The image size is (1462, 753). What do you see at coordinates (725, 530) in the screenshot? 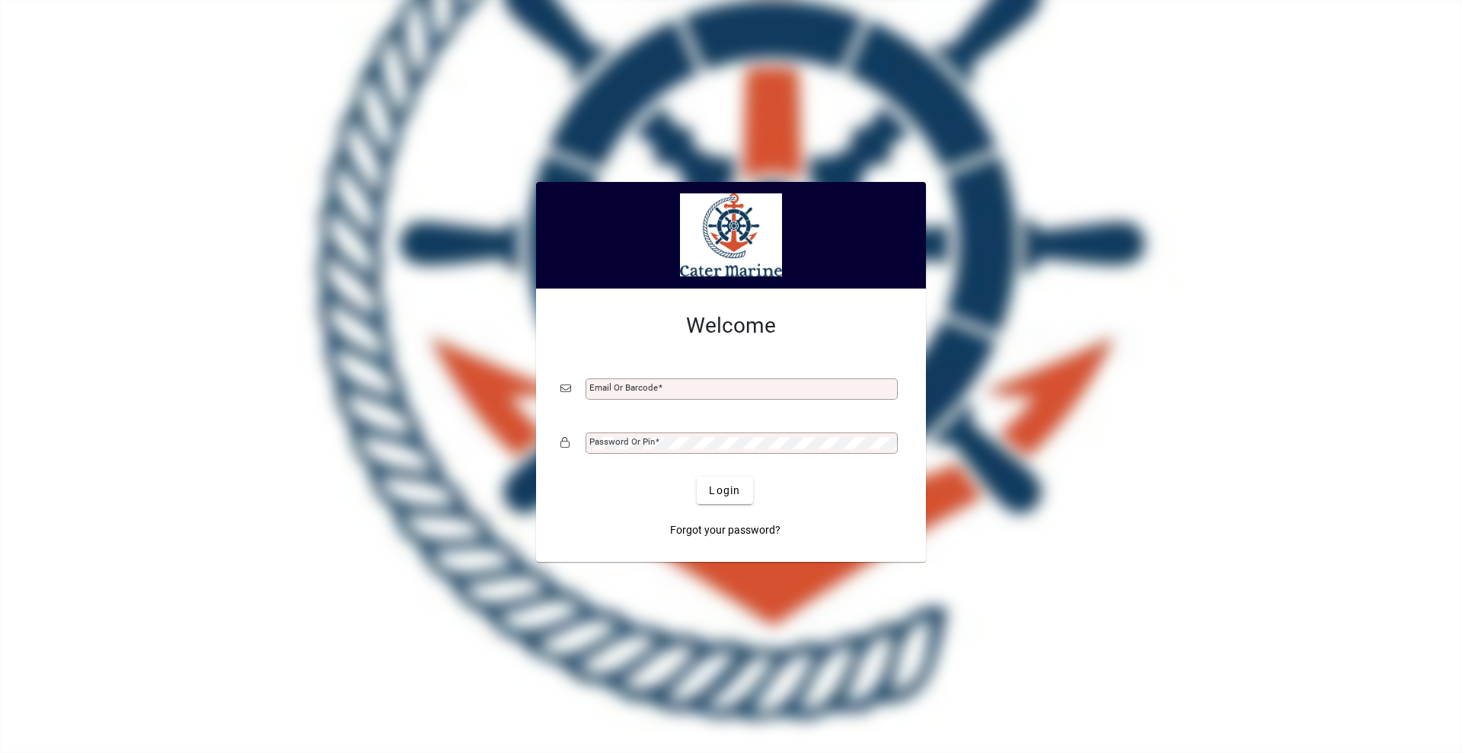
I see `span: Forgot your password?` at bounding box center [725, 530].